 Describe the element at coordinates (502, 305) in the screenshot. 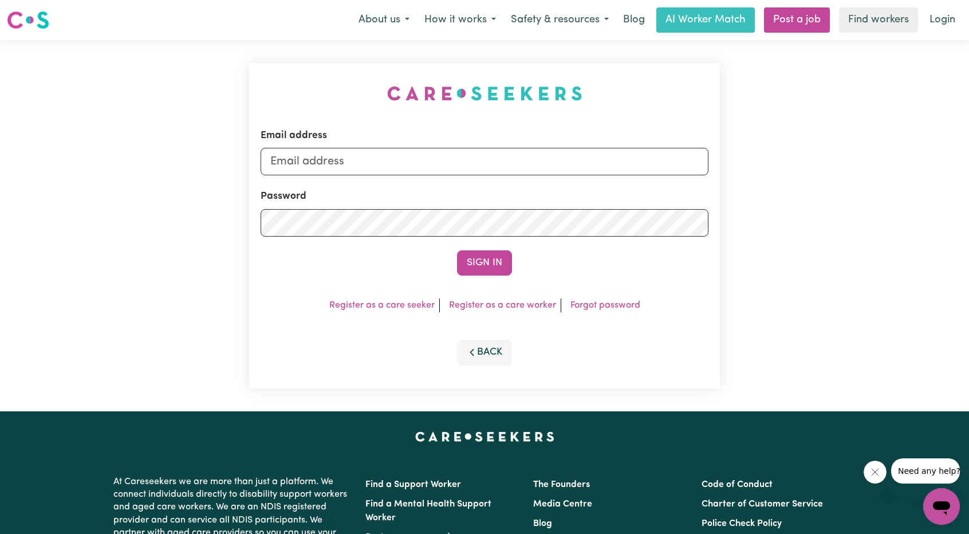

I see `a: Register as a care worker` at that location.